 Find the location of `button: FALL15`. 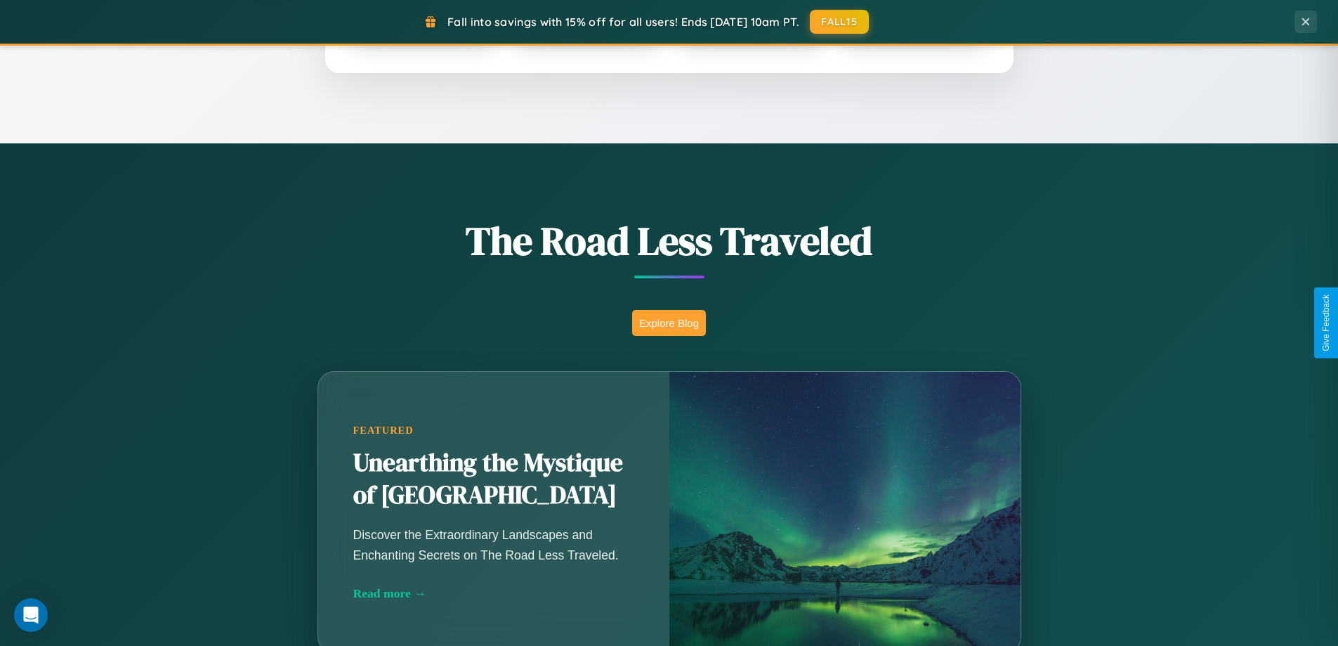

button: FALL15 is located at coordinates (840, 22).